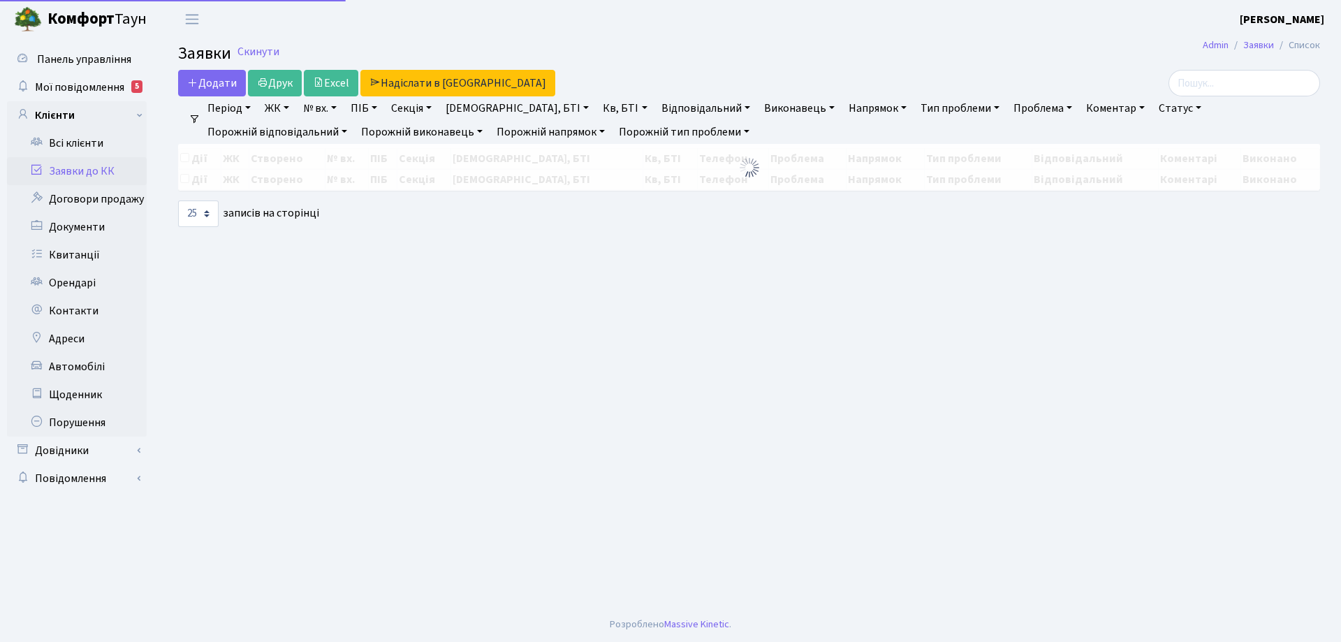 This screenshot has width=1341, height=642. Describe the element at coordinates (750, 168) in the screenshot. I see `img: Обробка...` at that location.